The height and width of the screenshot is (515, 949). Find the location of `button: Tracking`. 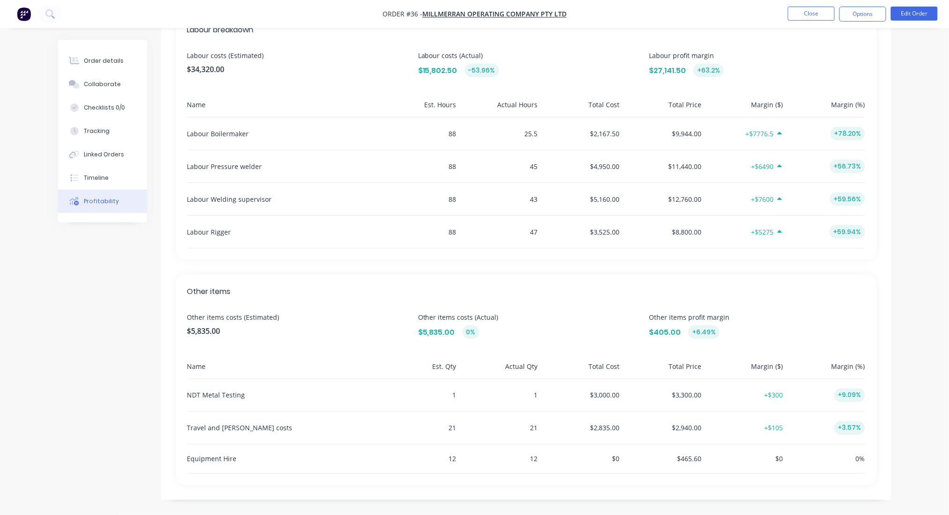

button: Tracking is located at coordinates (103, 131).